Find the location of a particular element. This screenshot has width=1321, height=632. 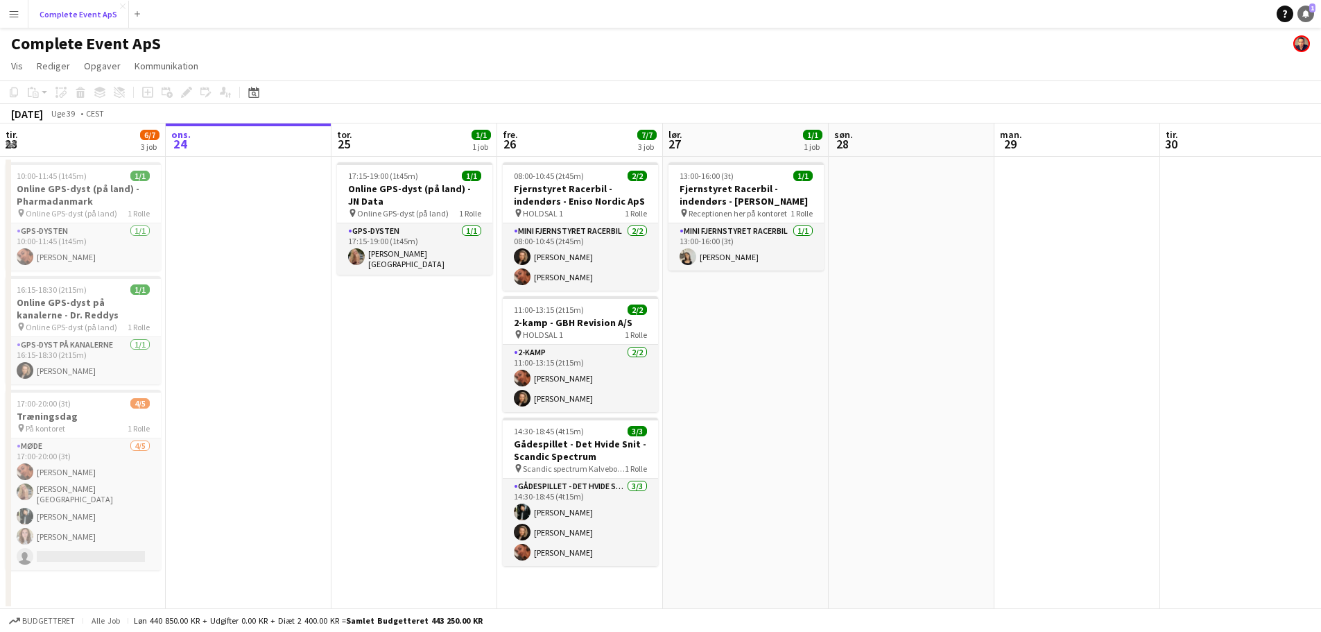

div: 11:00-13:15 (2t15m)2/22-kamp - GBH Revision A/S HOLDSAL 11 Rolle2-kamp2/211:00-13:15 (2t15m)[PERS... is located at coordinates (580, 354).